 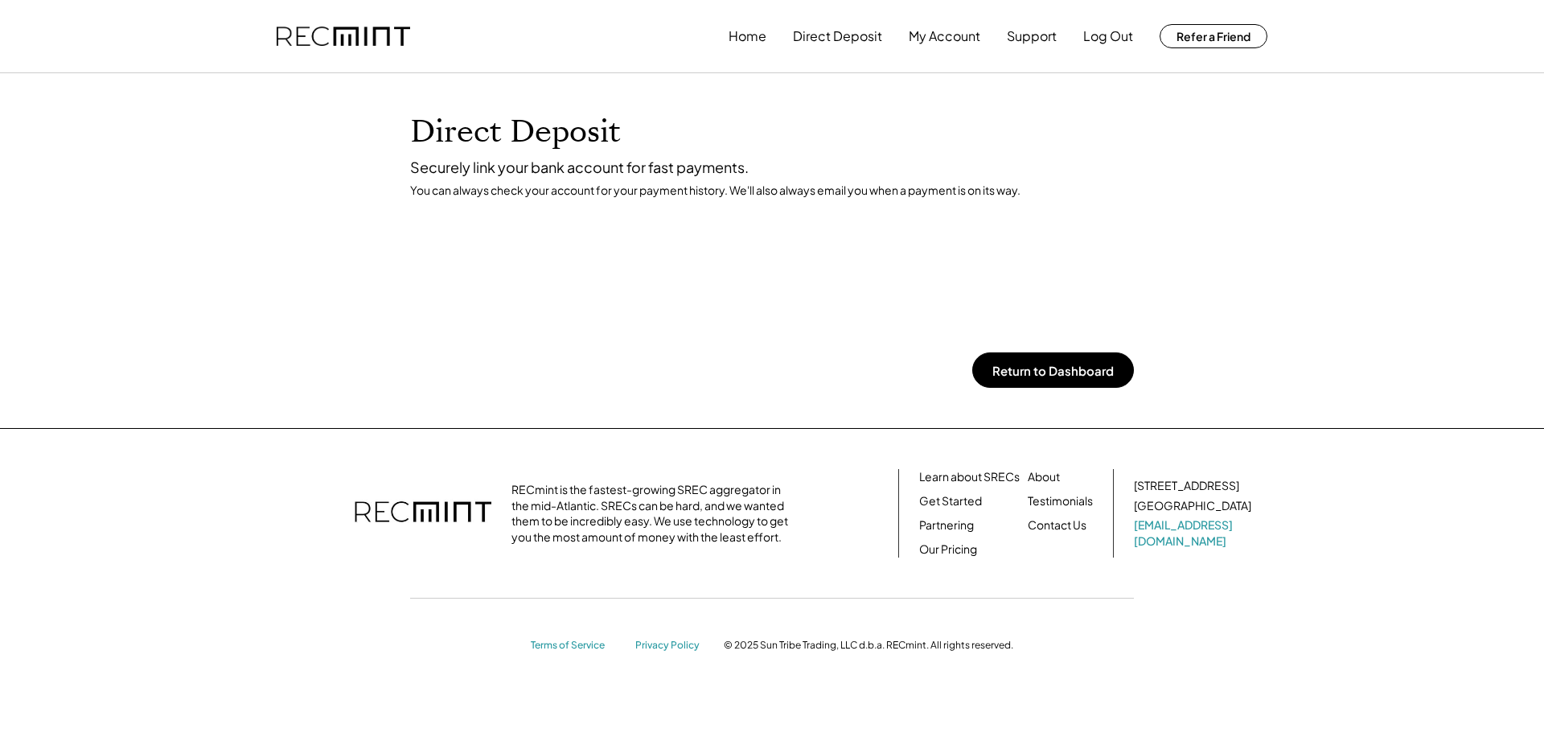 What do you see at coordinates (1108, 36) in the screenshot?
I see `button: Log Out` at bounding box center [1108, 36].